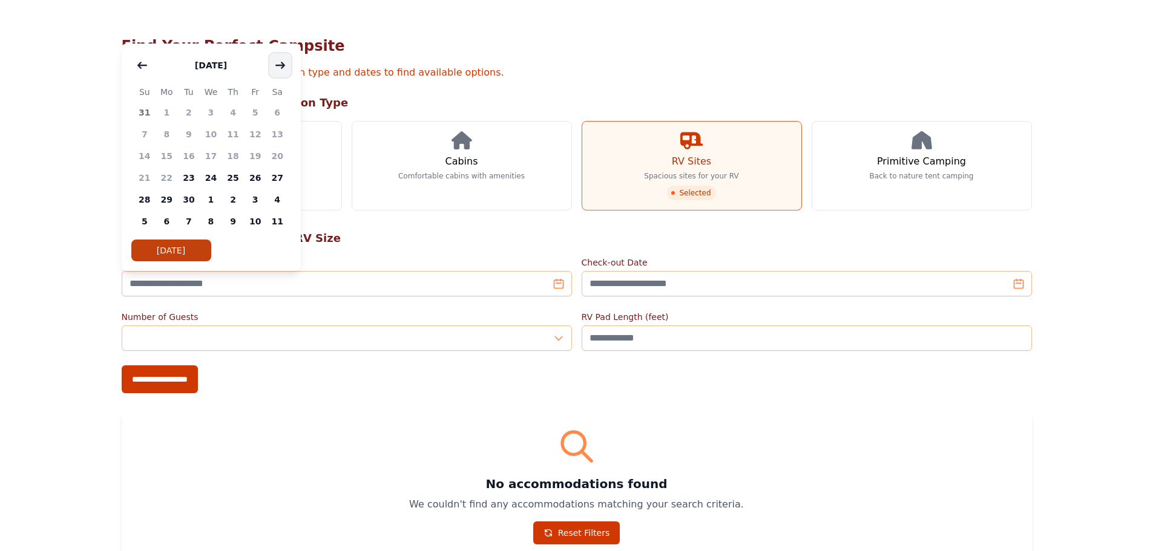 This screenshot has height=551, width=1153. Describe the element at coordinates (277, 156) in the screenshot. I see `span: 20` at that location.